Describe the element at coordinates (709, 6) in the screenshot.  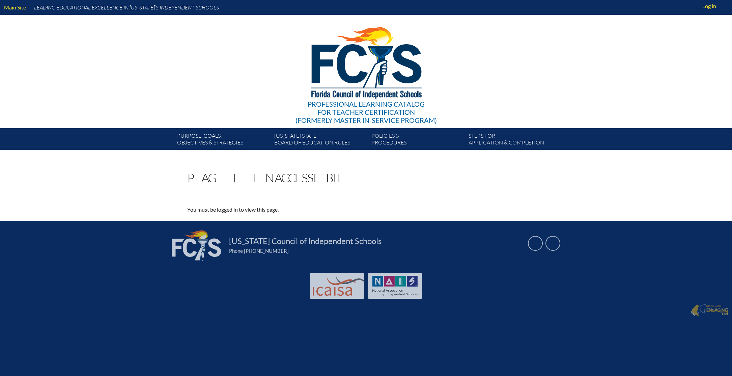
I see `span: Log in` at that location.